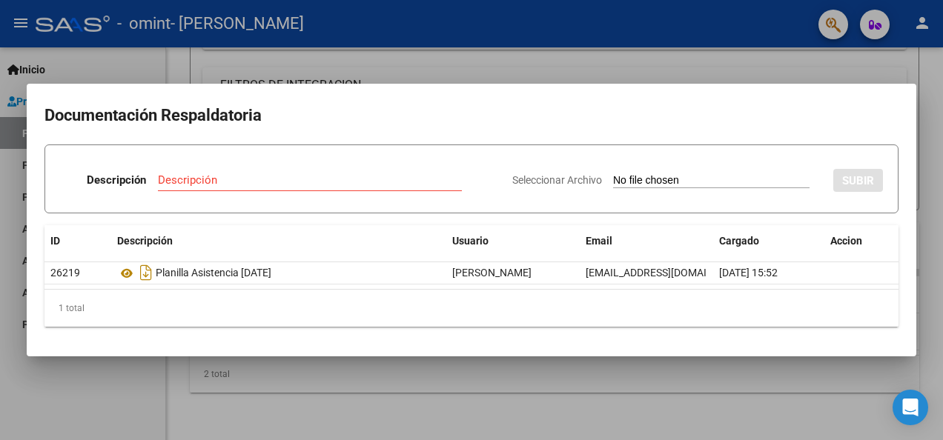 This screenshot has height=440, width=943. What do you see at coordinates (846, 241) in the screenshot?
I see `span: Accion` at bounding box center [846, 241].